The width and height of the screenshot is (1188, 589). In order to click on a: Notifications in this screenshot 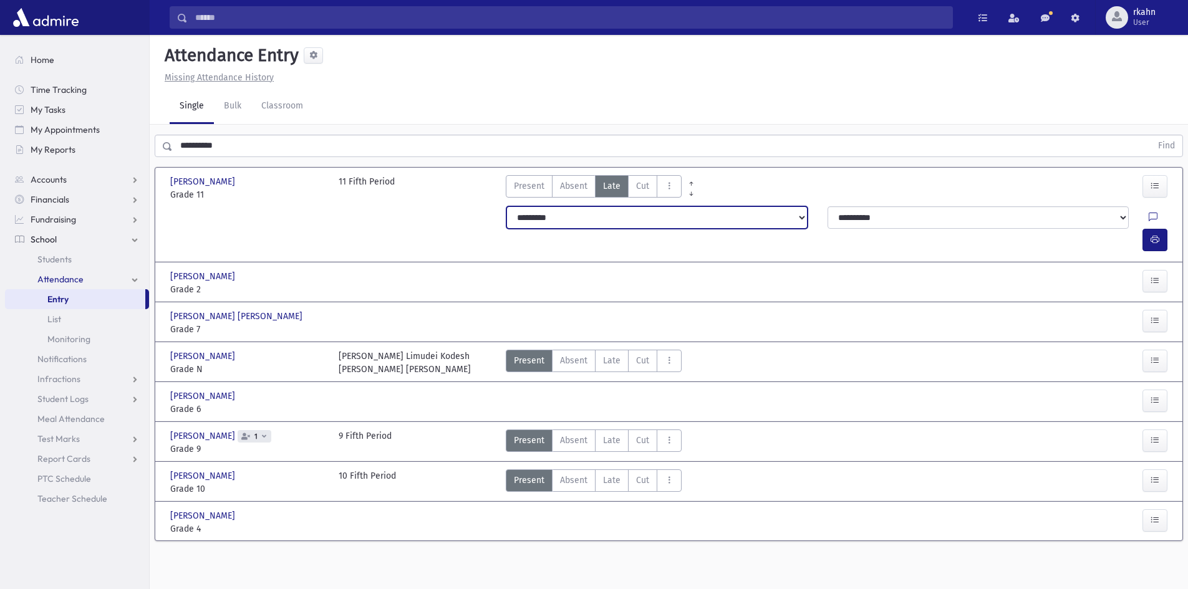, I will do `click(77, 359)`.